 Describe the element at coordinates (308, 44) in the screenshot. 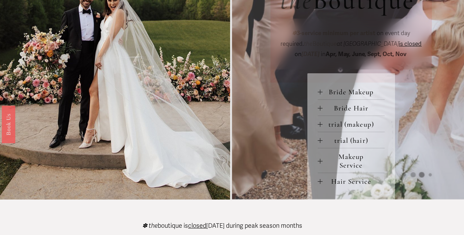

I see `em: the` at that location.